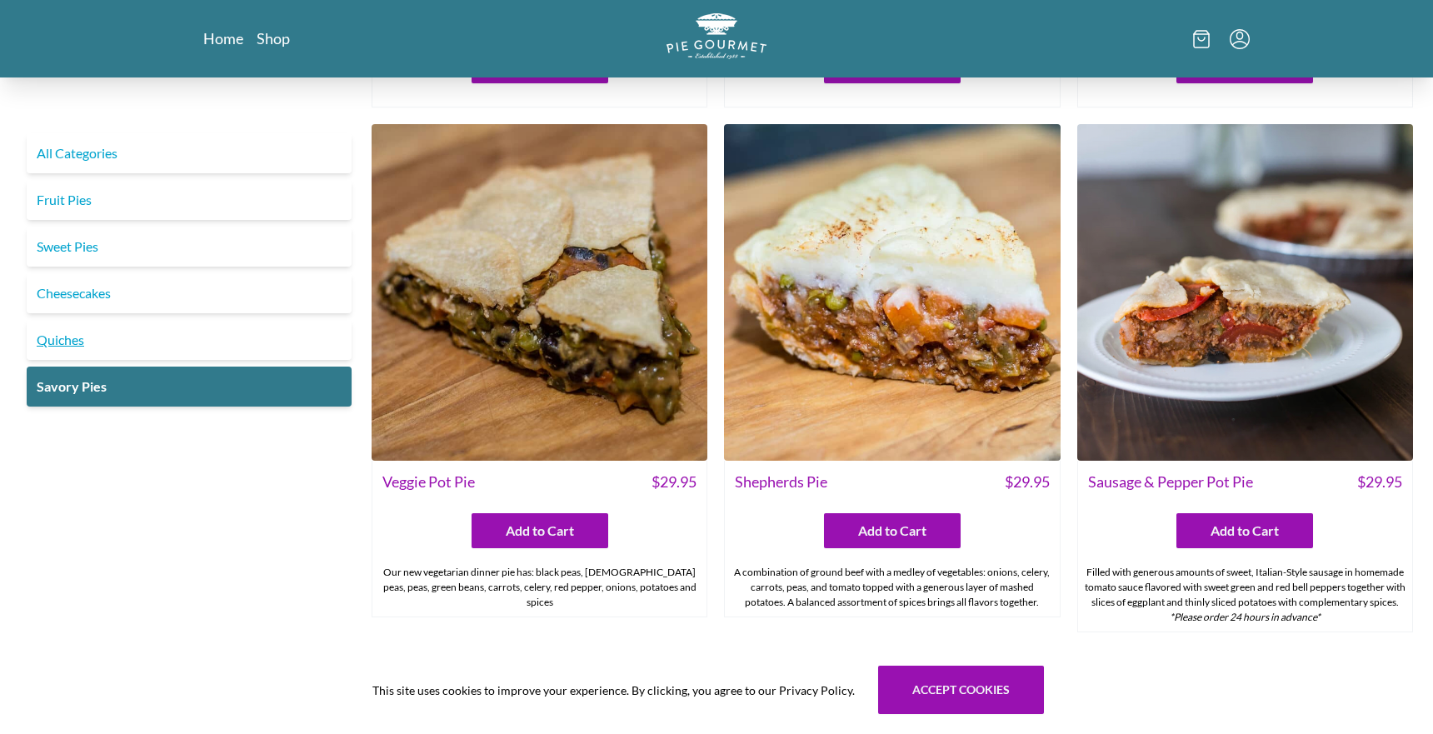 This screenshot has width=1433, height=734. I want to click on span: Shepherds Pie, so click(780, 481).